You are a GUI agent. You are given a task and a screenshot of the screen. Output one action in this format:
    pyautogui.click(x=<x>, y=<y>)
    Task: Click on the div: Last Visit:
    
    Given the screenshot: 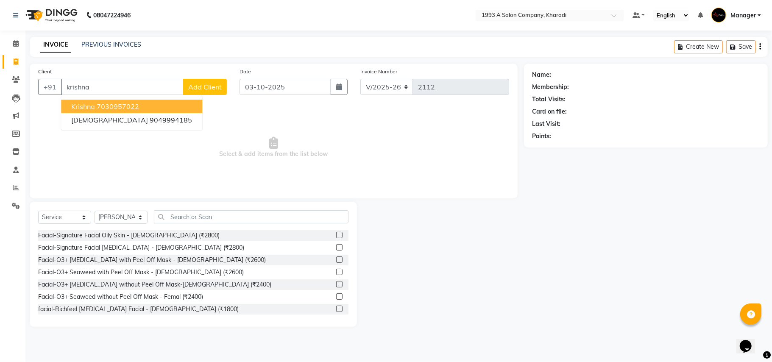 What is the action you would take?
    pyautogui.click(x=546, y=124)
    